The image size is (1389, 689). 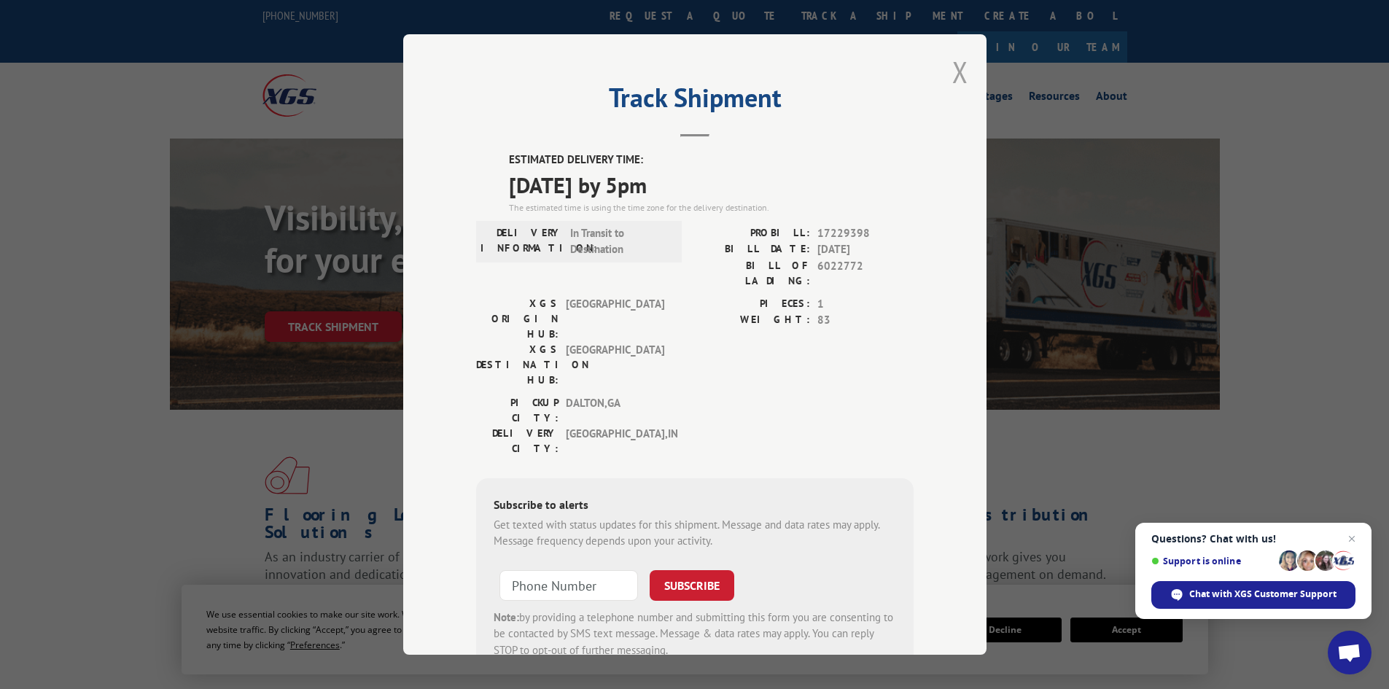 What do you see at coordinates (521, 241) in the screenshot?
I see `label: DELIVERY INFORMATION:` at bounding box center [521, 241].